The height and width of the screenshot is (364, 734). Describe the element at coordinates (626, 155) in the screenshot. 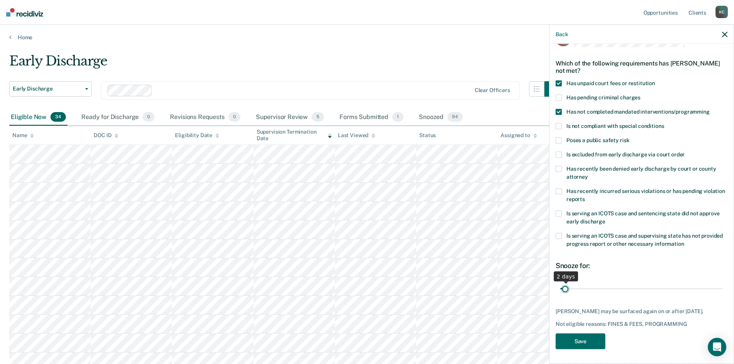

I see `span: Is excluded from early discharge via court order` at that location.